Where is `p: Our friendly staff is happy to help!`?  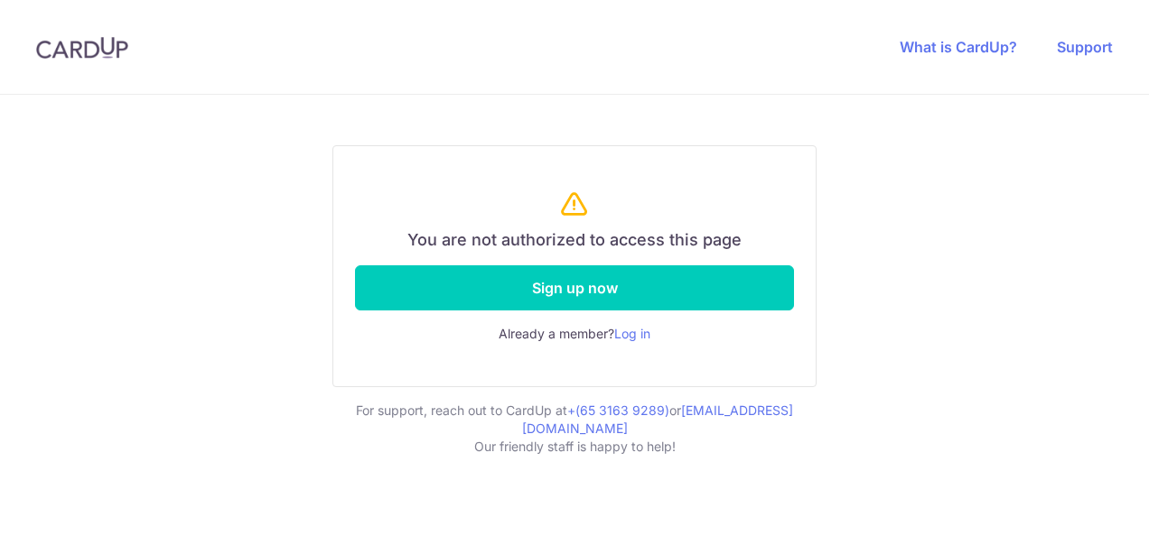
p: Our friendly staff is happy to help! is located at coordinates (574, 447).